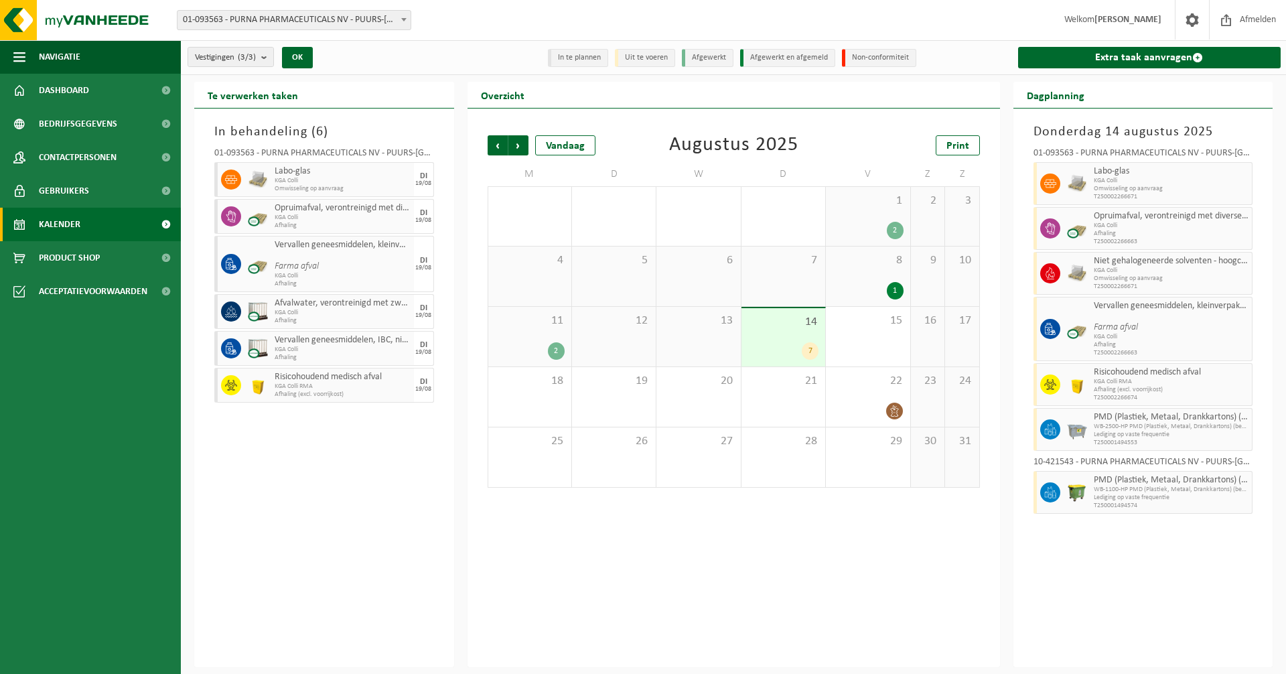 The width and height of the screenshot is (1286, 674). What do you see at coordinates (868, 201) in the screenshot?
I see `span: 1` at bounding box center [868, 201].